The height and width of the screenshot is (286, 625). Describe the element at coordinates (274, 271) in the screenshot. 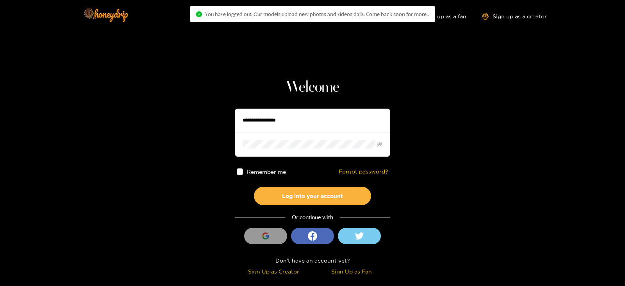

I see `div: Sign Up as Creator` at that location.